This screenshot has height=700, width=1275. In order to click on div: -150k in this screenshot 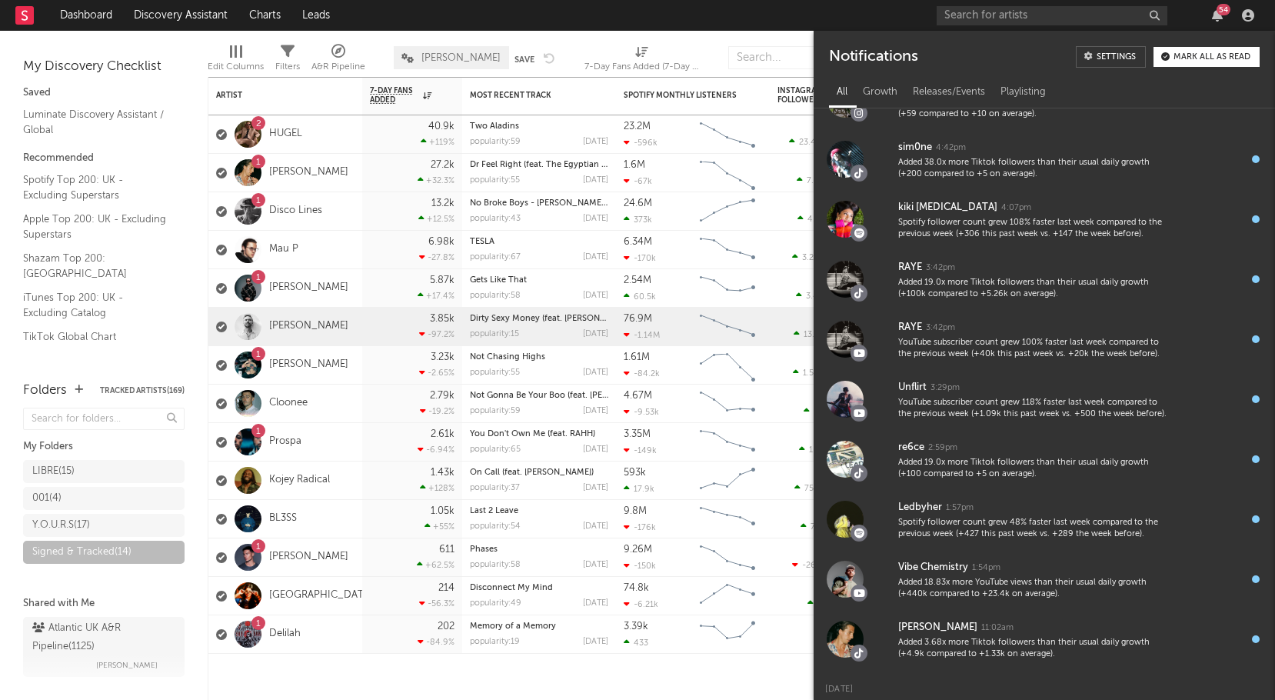, I will do `click(640, 565)`.